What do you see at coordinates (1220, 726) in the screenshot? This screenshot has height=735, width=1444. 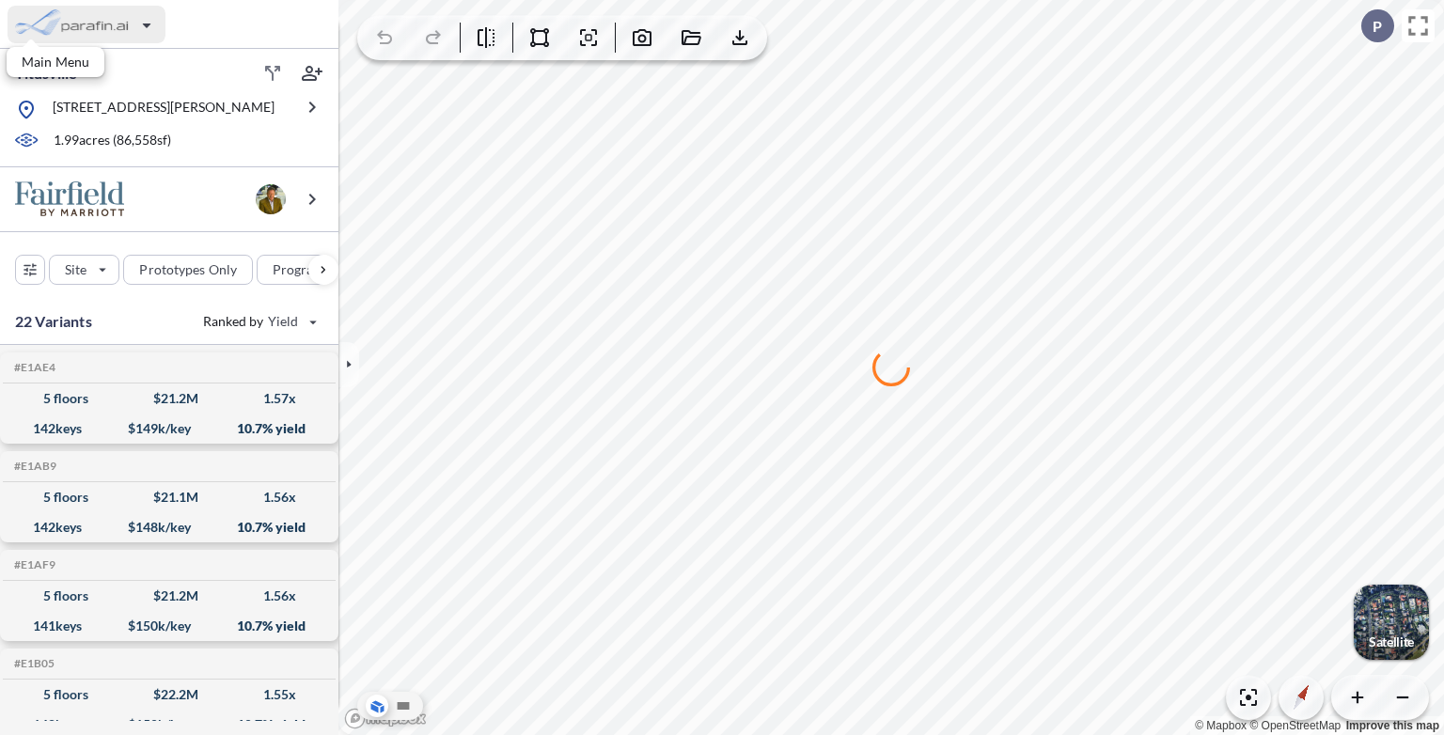 I see `a: Mapbox` at bounding box center [1220, 726].